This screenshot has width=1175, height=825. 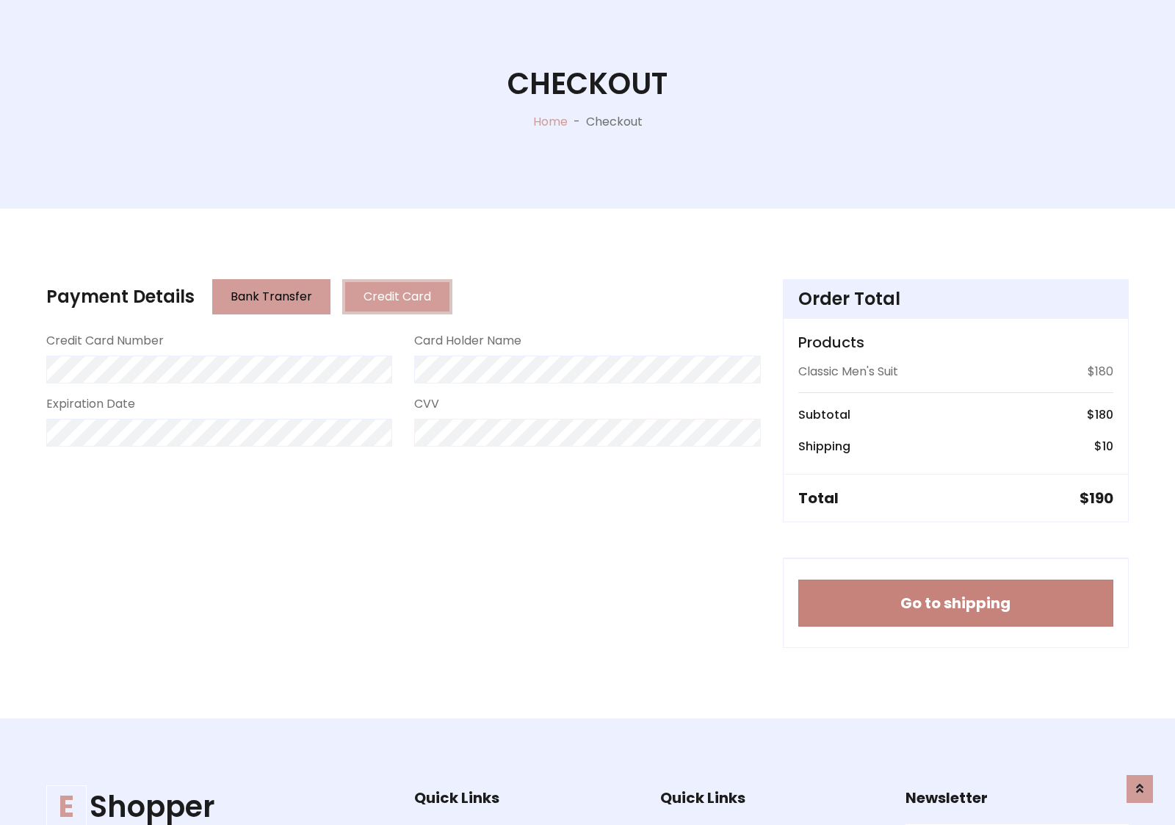 What do you see at coordinates (1107, 446) in the screenshot?
I see `span: 10` at bounding box center [1107, 446].